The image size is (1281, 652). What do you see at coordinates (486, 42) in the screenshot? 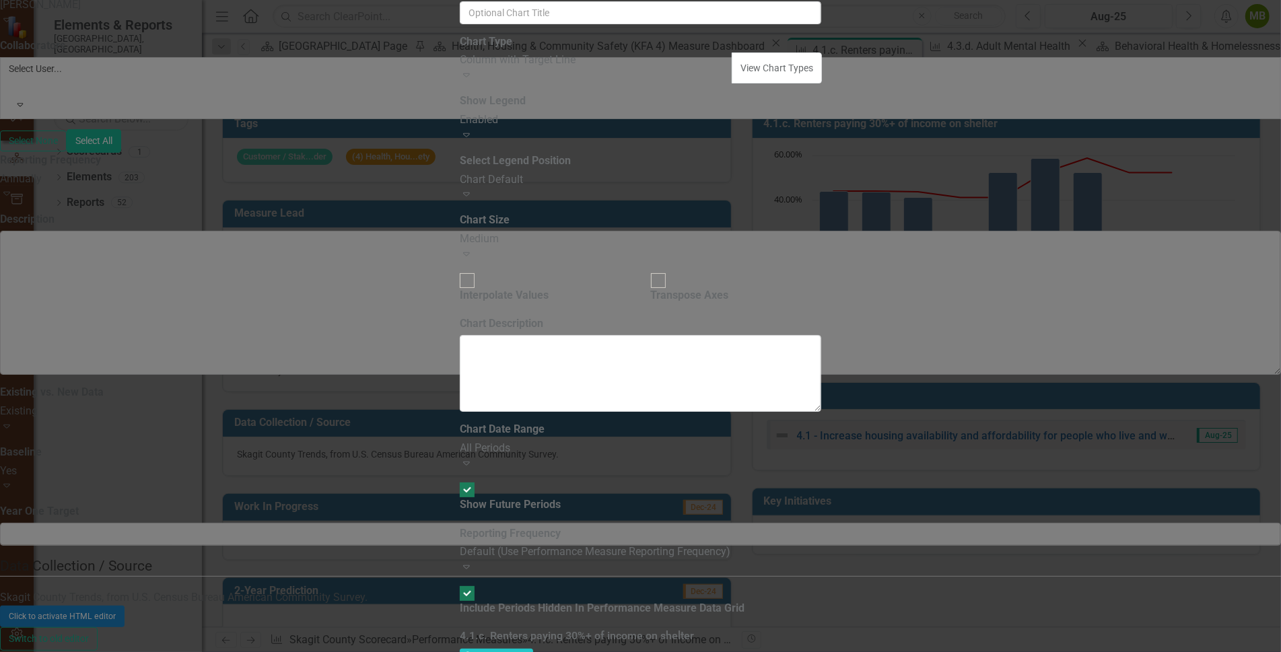
I see `label: Chart Type` at bounding box center [486, 42].